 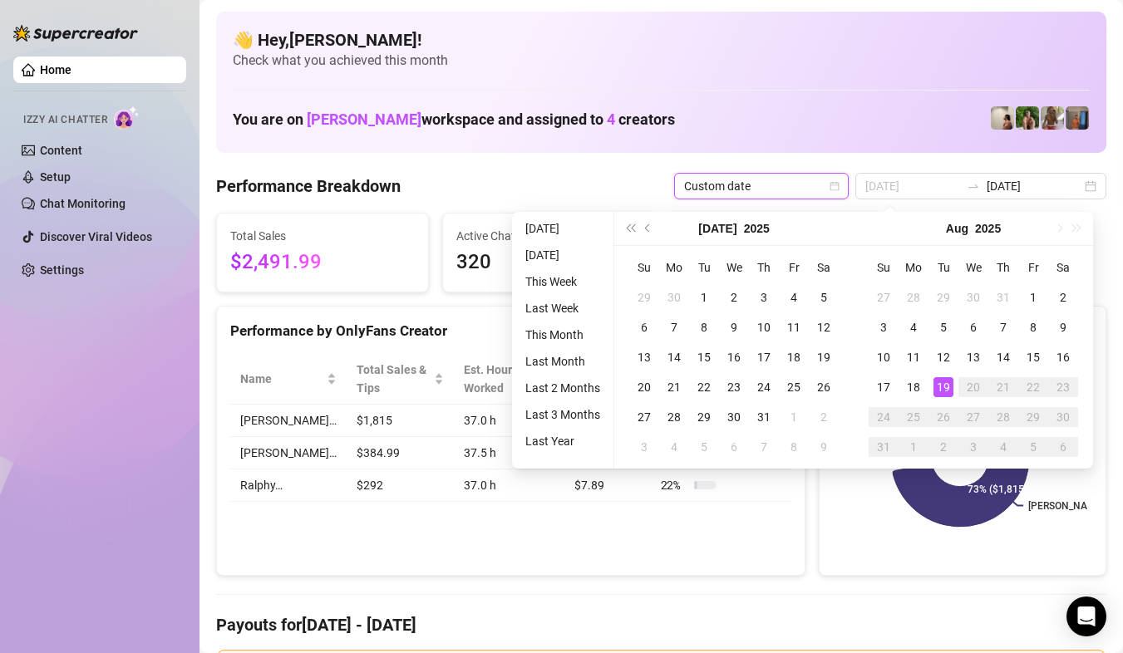 I want to click on div: 11, so click(x=794, y=328).